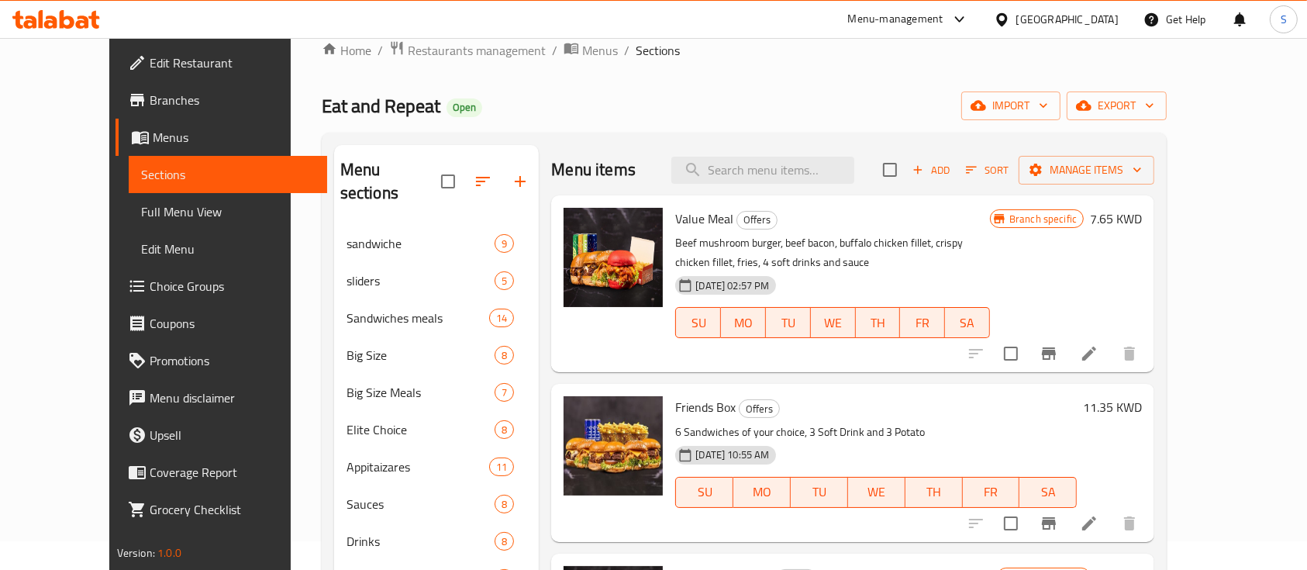  I want to click on div: Sauces, so click(420, 504).